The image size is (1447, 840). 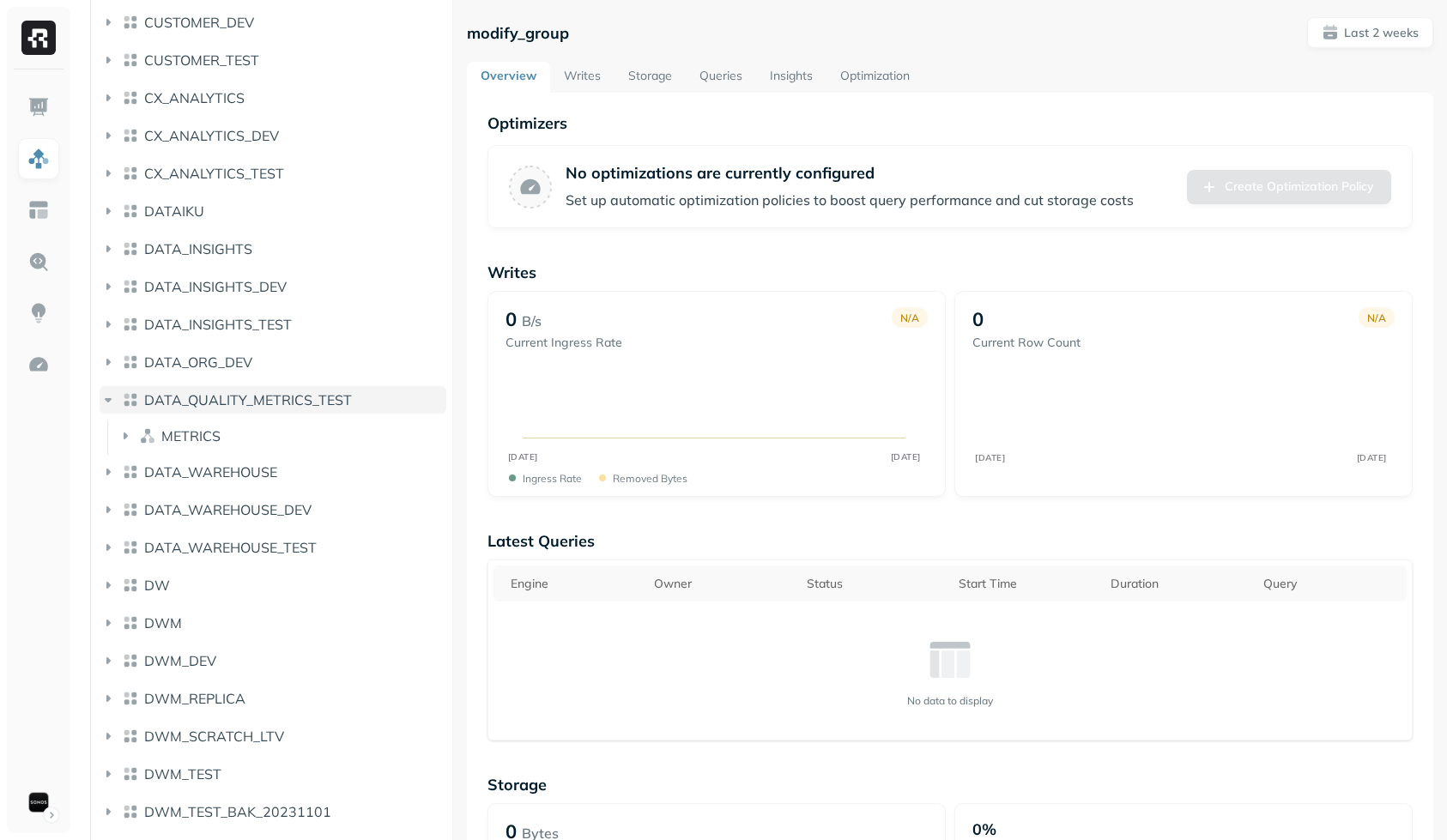 I want to click on p: Set up automatic optimization policies to boost query performance and cut storage costs, so click(x=849, y=200).